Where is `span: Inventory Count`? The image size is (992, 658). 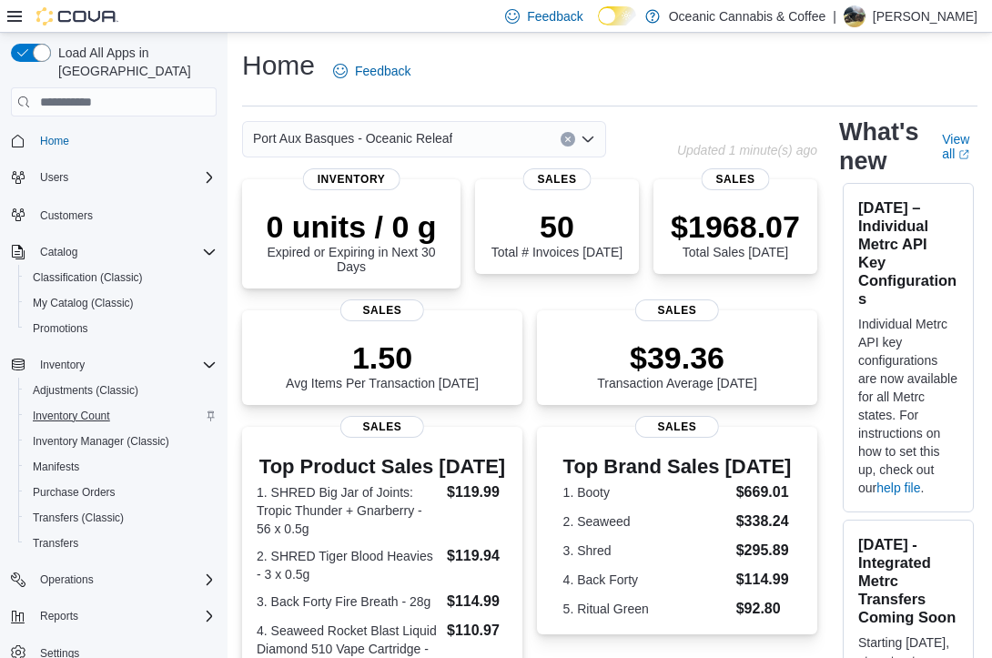
span: Inventory Count is located at coordinates (121, 416).